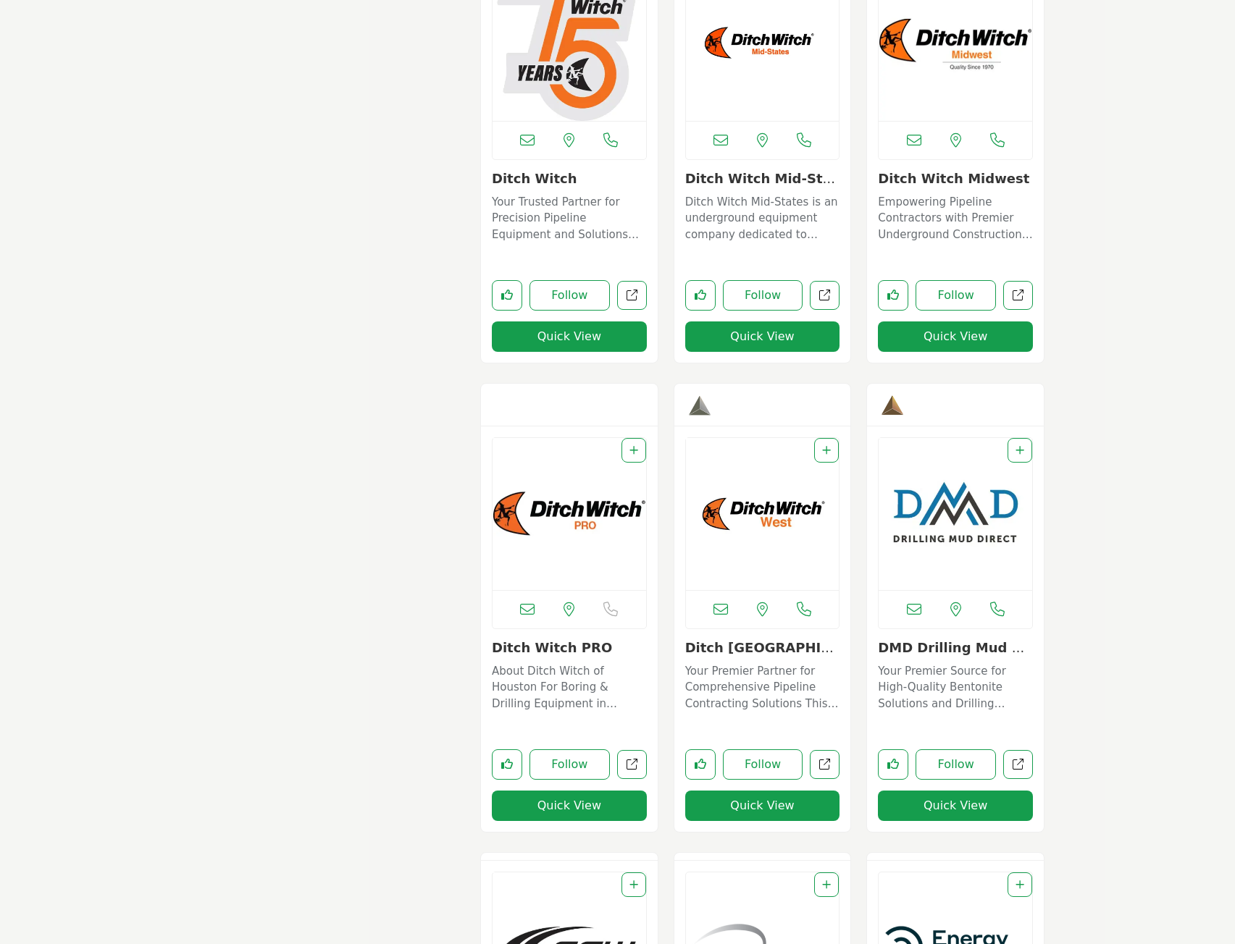  I want to click on a: Your Premier Partner for Comprehensive Pipeline Contracting Solutions This company is a premier s..., so click(763, 686).